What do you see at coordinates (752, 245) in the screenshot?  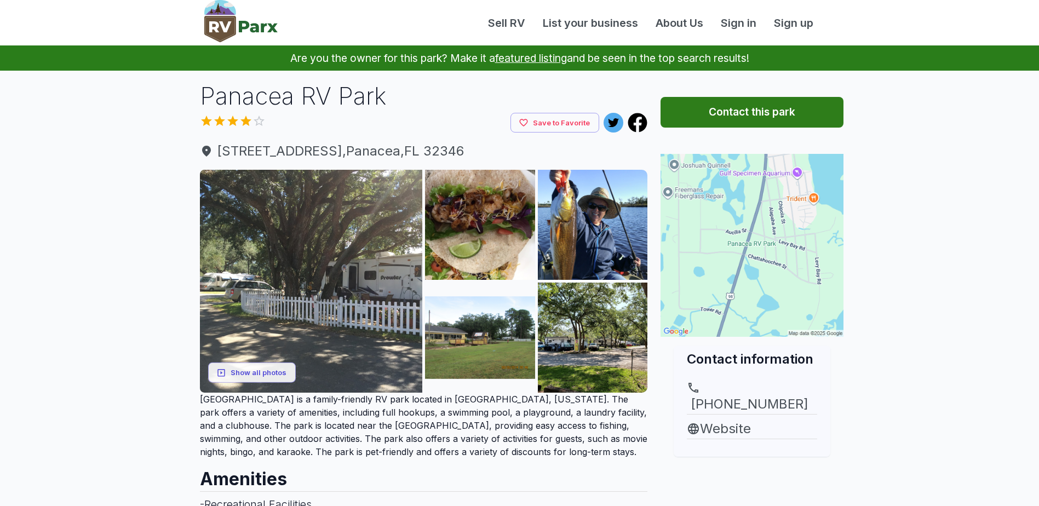 I see `img: Map for Panacea RV Park` at bounding box center [752, 245].